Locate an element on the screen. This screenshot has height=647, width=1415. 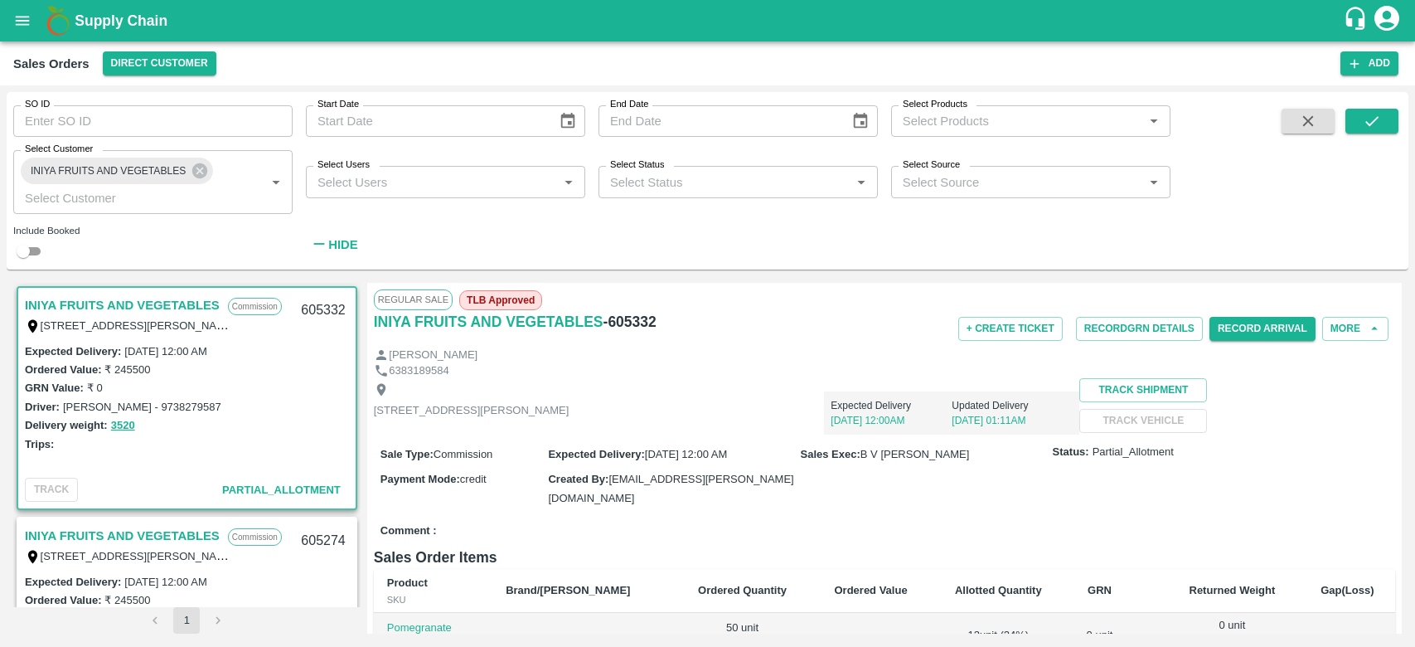
b: Returned Weight is located at coordinates (1233, 589).